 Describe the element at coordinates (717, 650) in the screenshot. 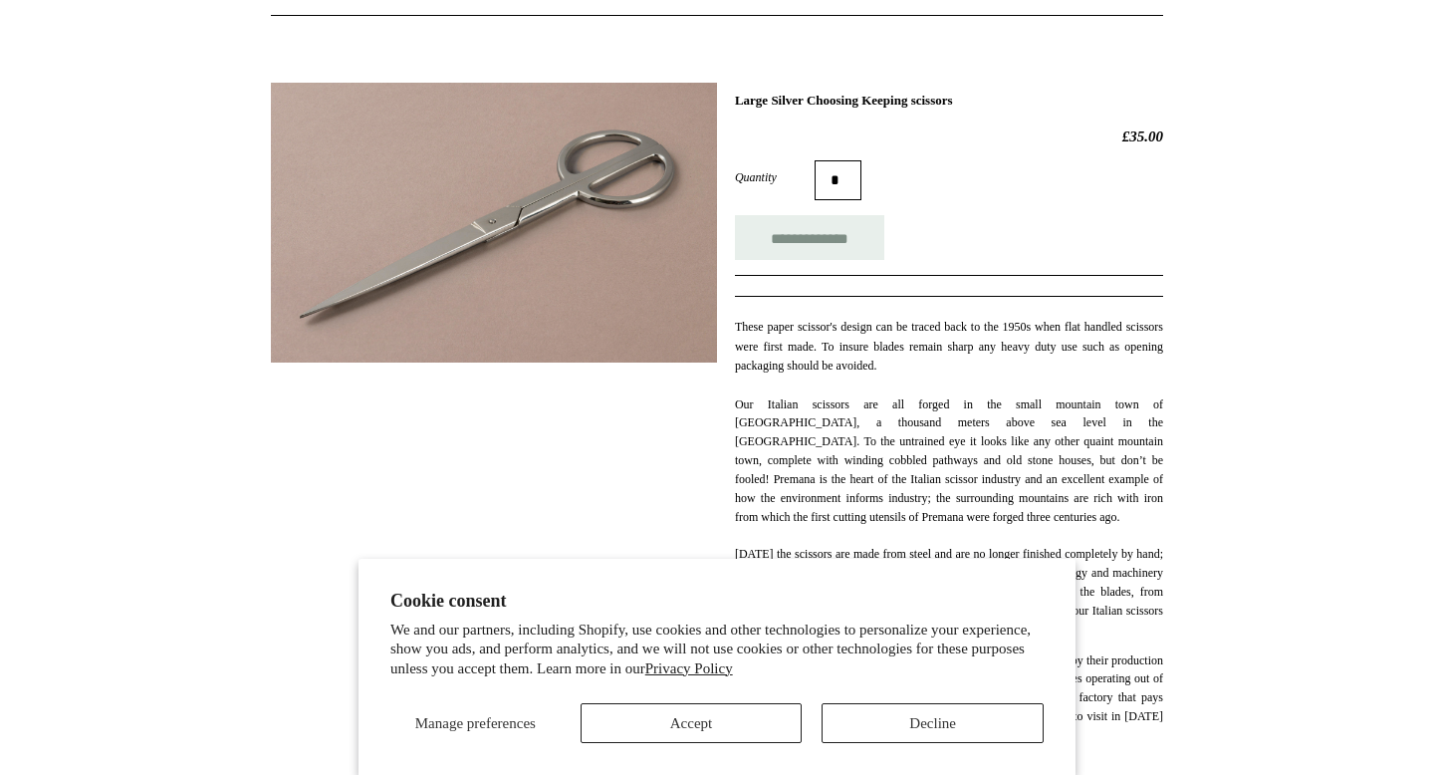

I see `p: We and our partners, including Shopify, use cookies and other technologies to personalize your ex...` at that location.